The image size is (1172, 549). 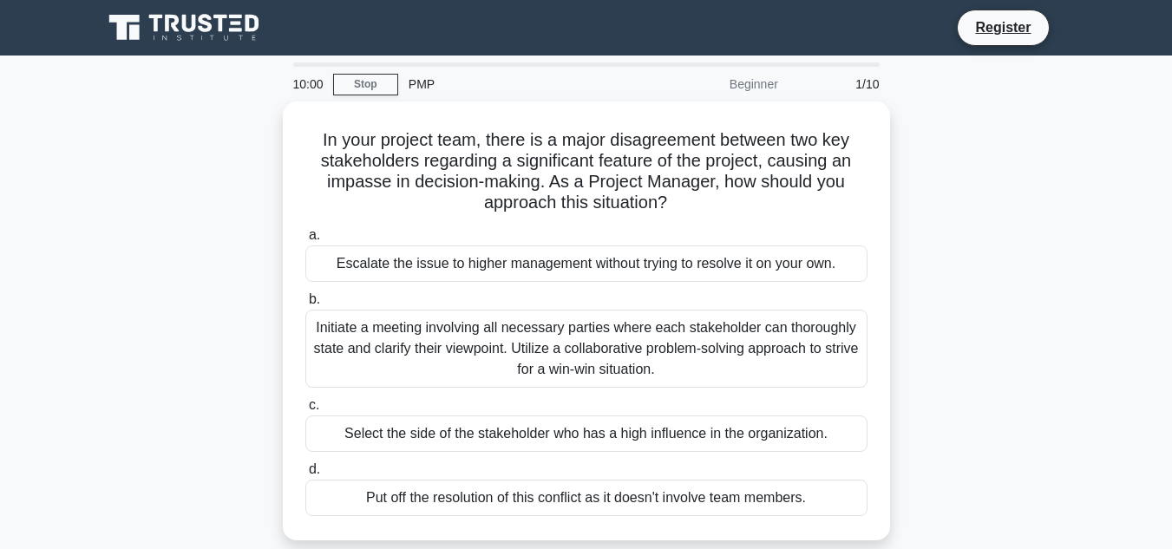 I want to click on span: a., so click(x=314, y=234).